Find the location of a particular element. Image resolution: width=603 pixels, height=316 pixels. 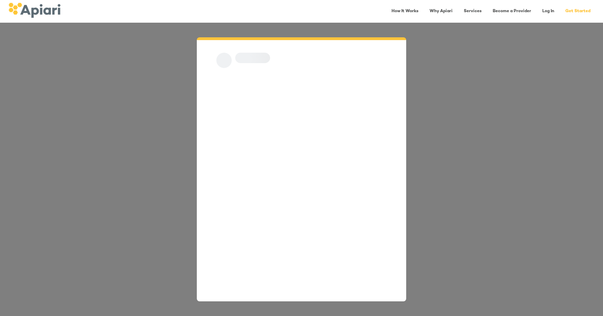

a: Services is located at coordinates (473, 11).